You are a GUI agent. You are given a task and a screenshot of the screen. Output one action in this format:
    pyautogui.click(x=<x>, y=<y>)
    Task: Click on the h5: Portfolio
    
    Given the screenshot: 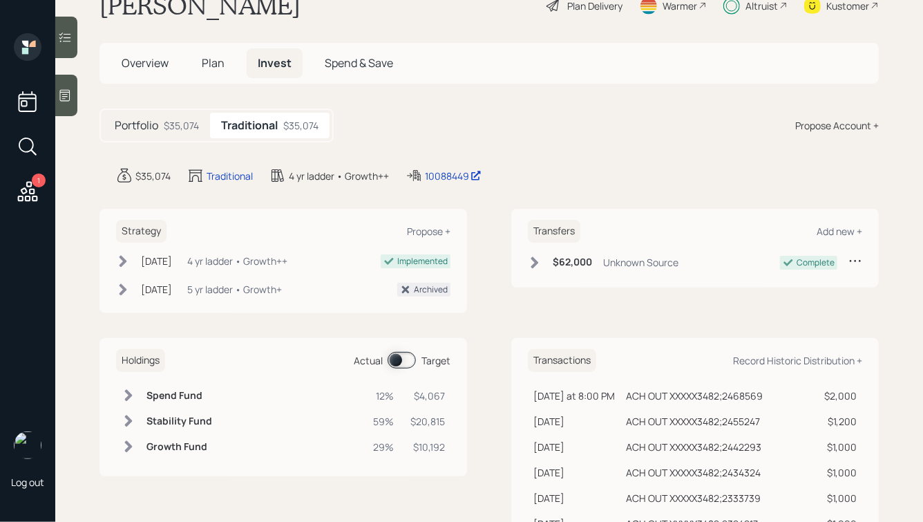 What is the action you would take?
    pyautogui.click(x=136, y=125)
    